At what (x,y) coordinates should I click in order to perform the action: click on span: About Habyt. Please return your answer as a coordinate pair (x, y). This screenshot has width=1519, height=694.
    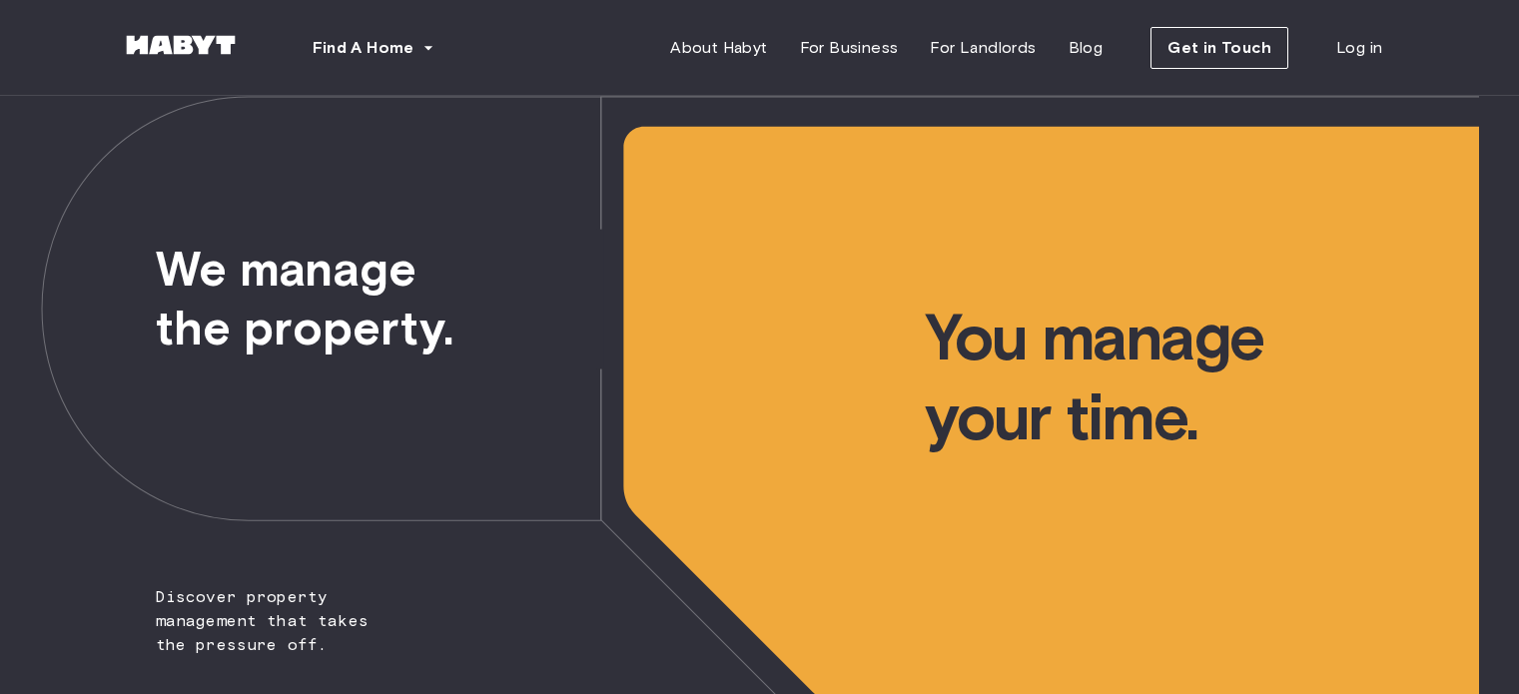
    Looking at the image, I should click on (718, 48).